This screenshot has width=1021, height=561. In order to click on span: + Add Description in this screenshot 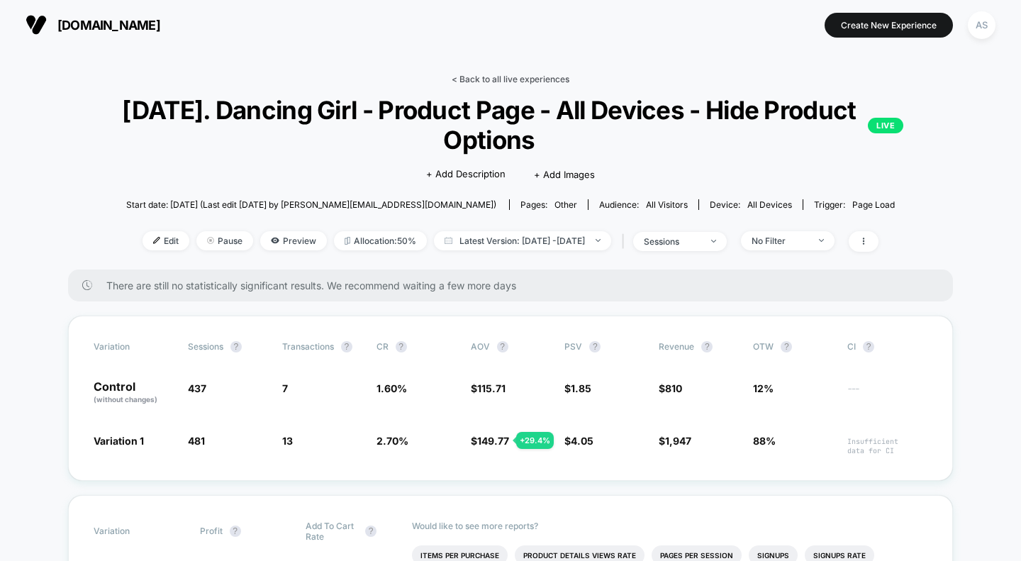, I will do `click(466, 174)`.